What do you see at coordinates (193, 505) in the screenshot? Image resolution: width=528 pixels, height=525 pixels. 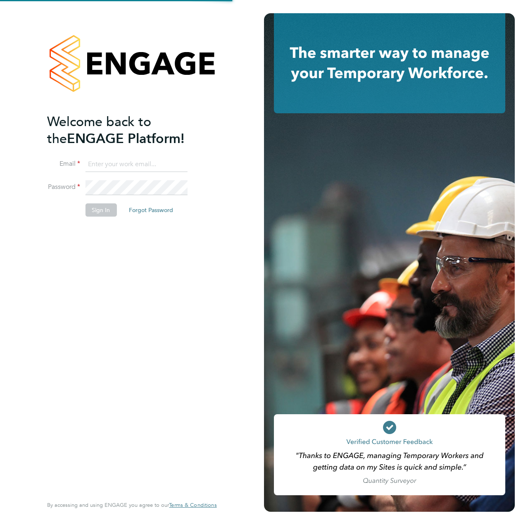 I see `a: Terms & Conditions` at bounding box center [193, 505].